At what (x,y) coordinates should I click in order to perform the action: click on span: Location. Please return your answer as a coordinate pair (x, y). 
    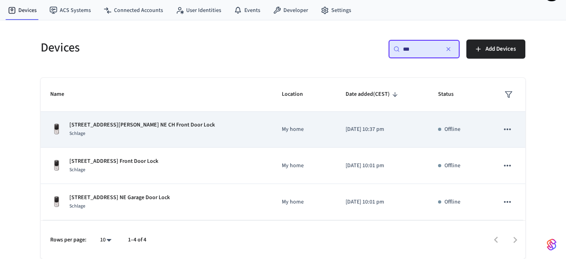
    Looking at the image, I should click on (297, 94).